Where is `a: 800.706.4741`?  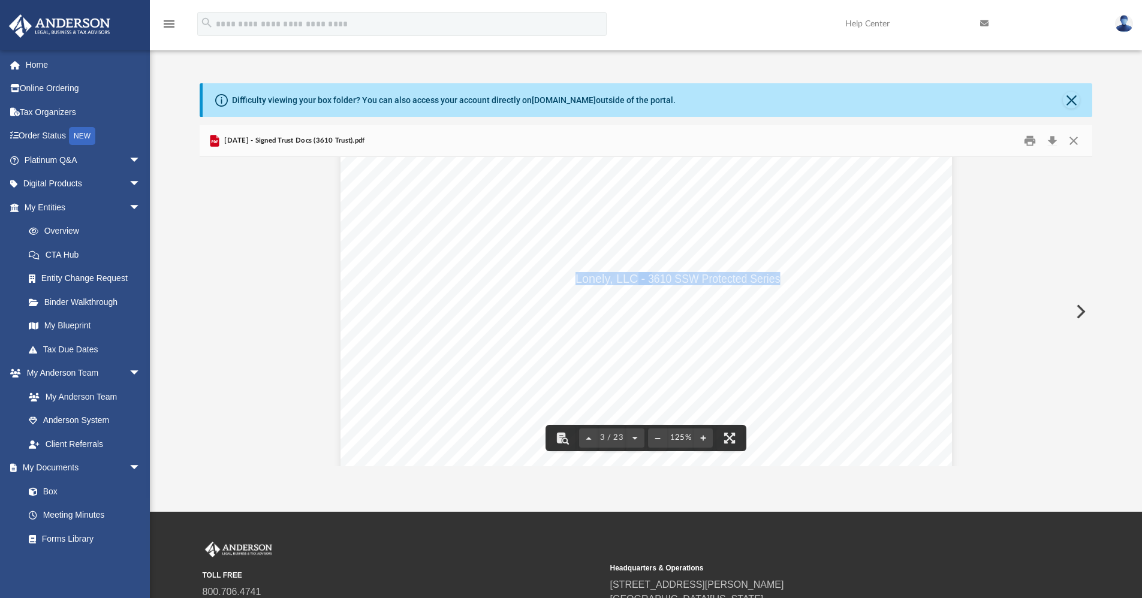 a: 800.706.4741 is located at coordinates (232, 592).